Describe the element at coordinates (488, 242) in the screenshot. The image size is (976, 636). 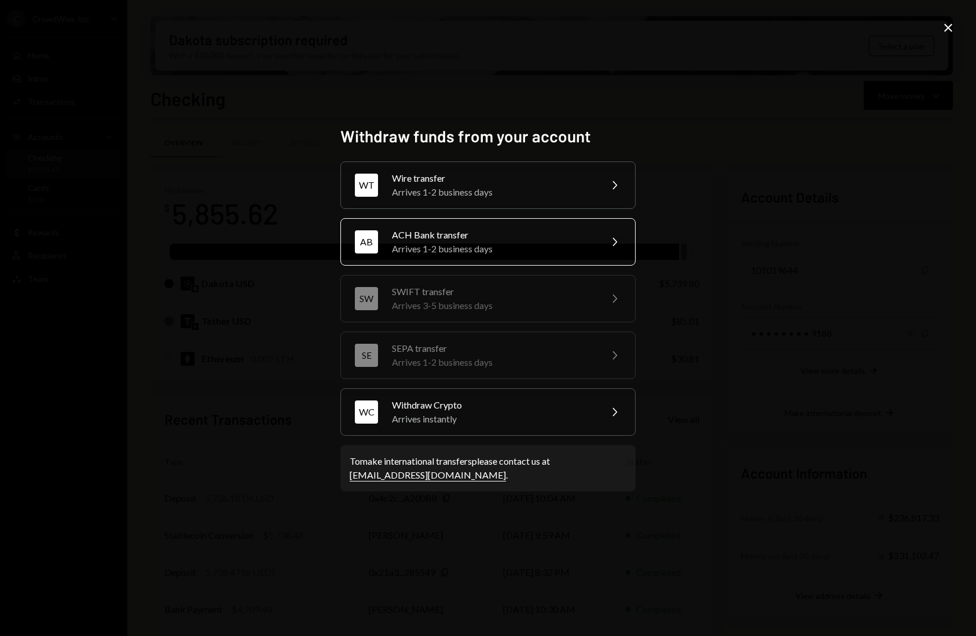
I see `button: ABACH Bank transferArrives 1-2 business days` at that location.